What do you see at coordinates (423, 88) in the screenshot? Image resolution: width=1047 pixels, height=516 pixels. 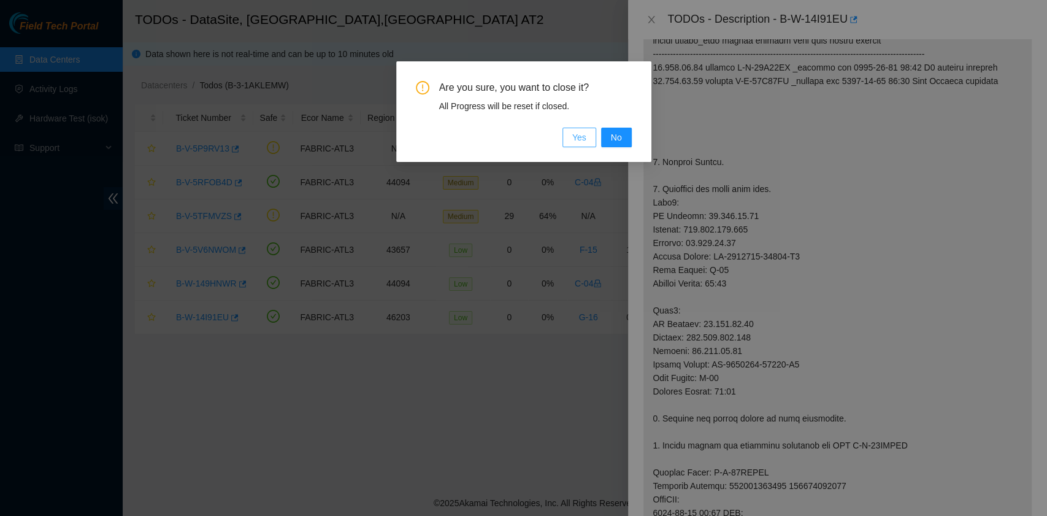 I see `span: exclamation-circle` at bounding box center [423, 88].